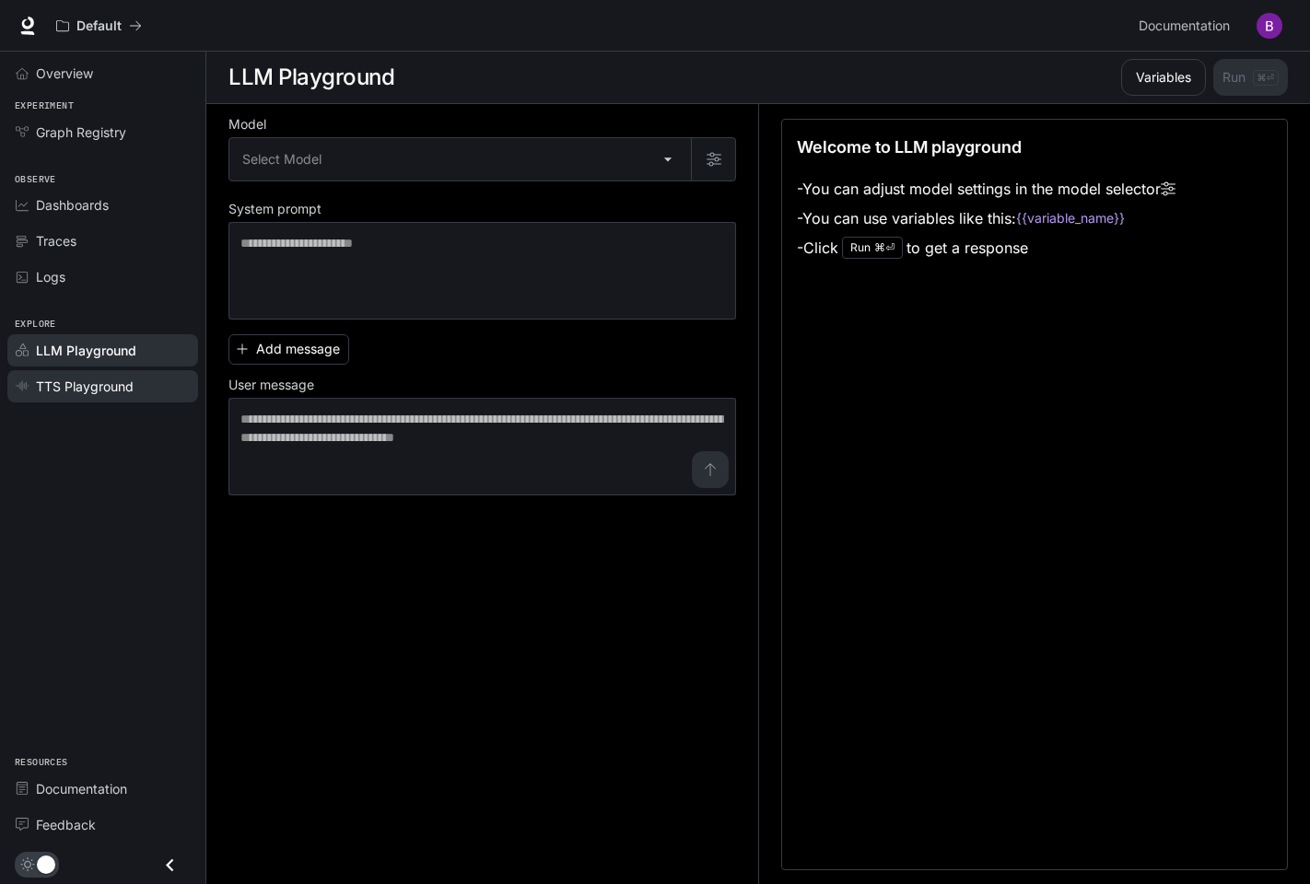 Image resolution: width=1310 pixels, height=884 pixels. Describe the element at coordinates (311, 77) in the screenshot. I see `h1: LLM Playground` at that location.